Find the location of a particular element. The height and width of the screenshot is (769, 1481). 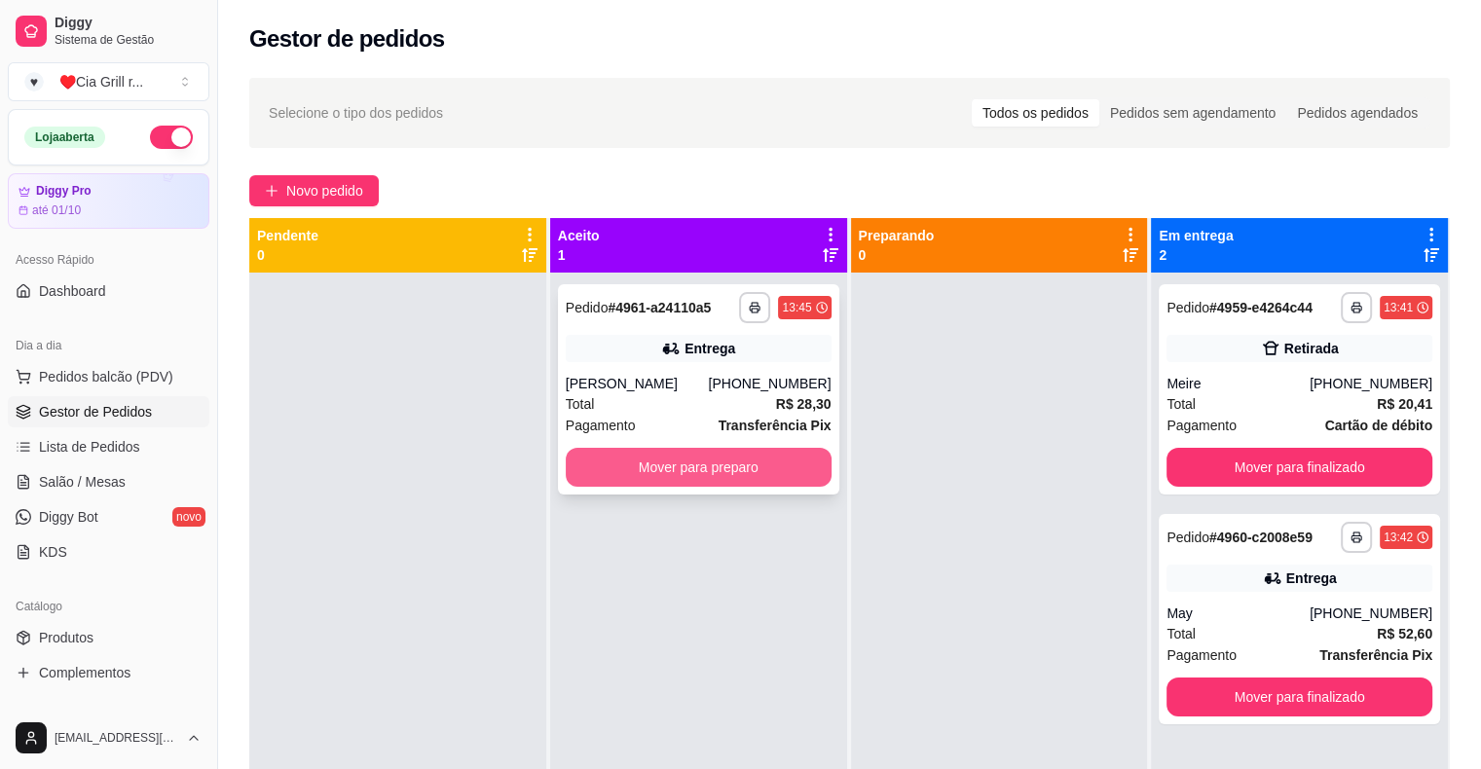

p: 2 is located at coordinates (1195, 255).